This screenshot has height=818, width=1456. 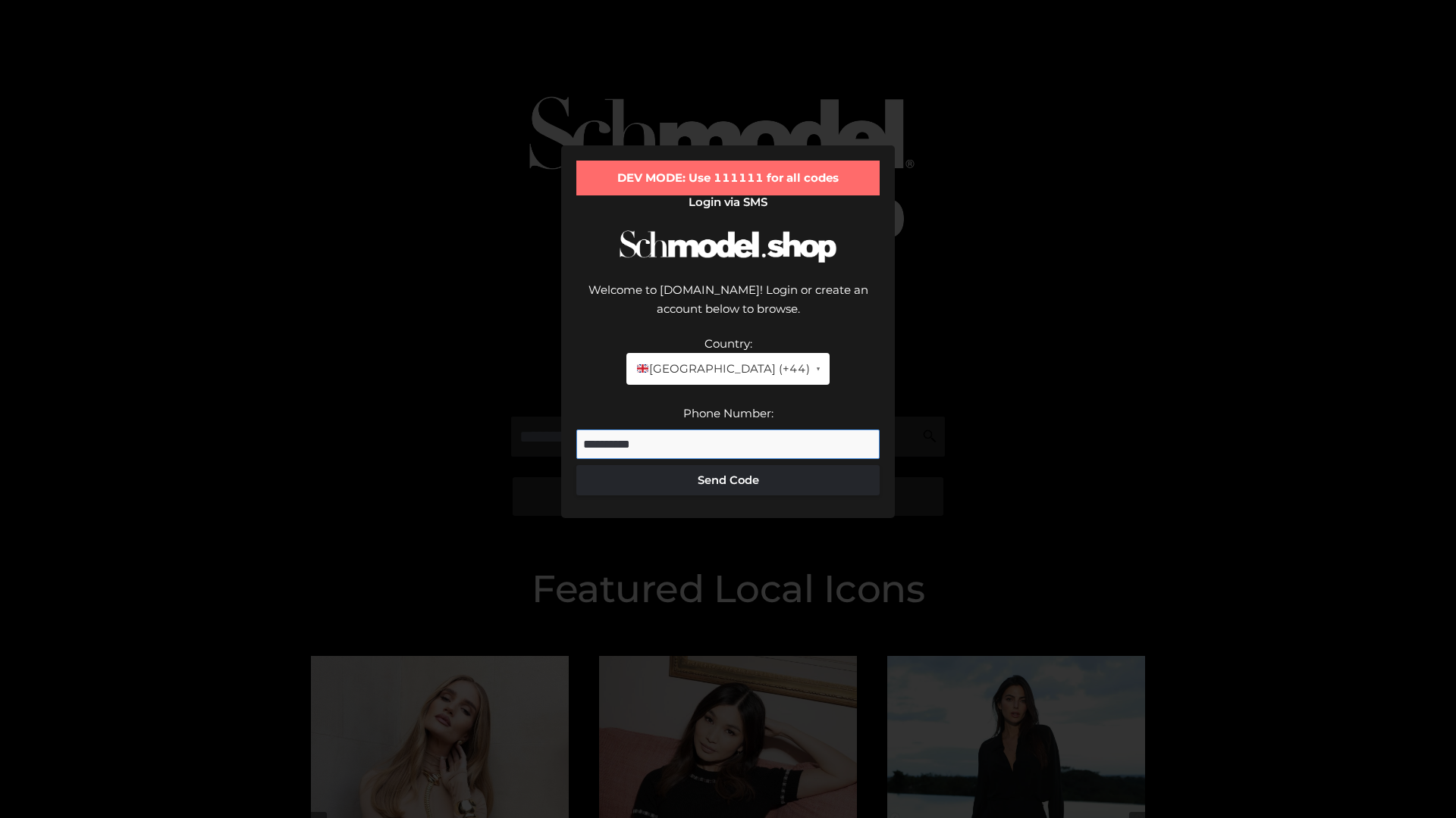 I want to click on div: DEV MODE: Use 111111 for all codes, so click(x=728, y=179).